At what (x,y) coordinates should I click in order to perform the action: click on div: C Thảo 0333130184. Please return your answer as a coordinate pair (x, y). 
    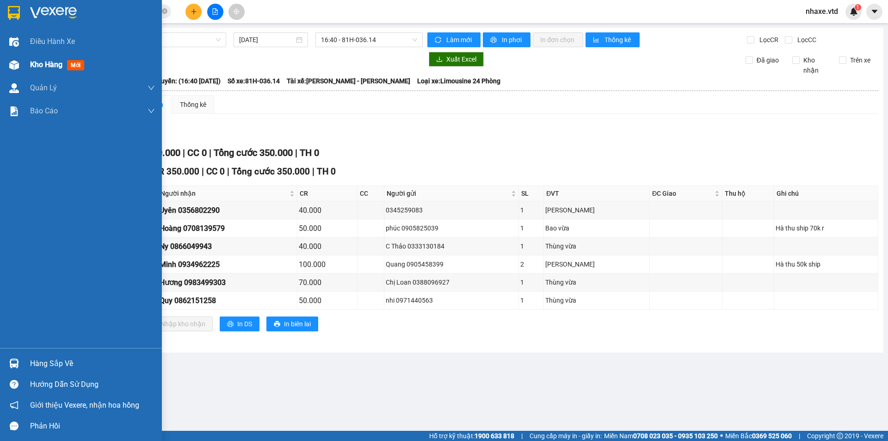
    Looking at the image, I should click on (451, 246).